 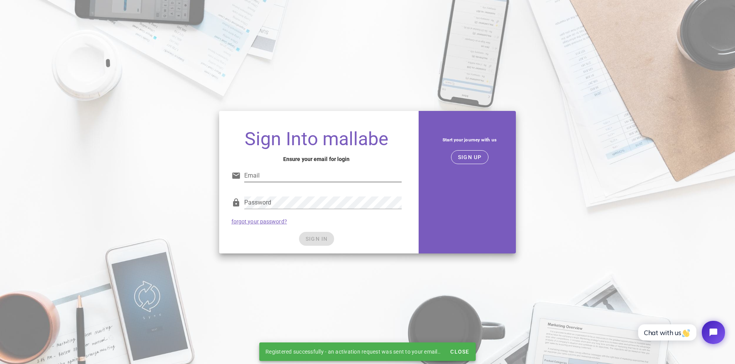 I want to click on h4: Ensure your email for login, so click(x=316, y=159).